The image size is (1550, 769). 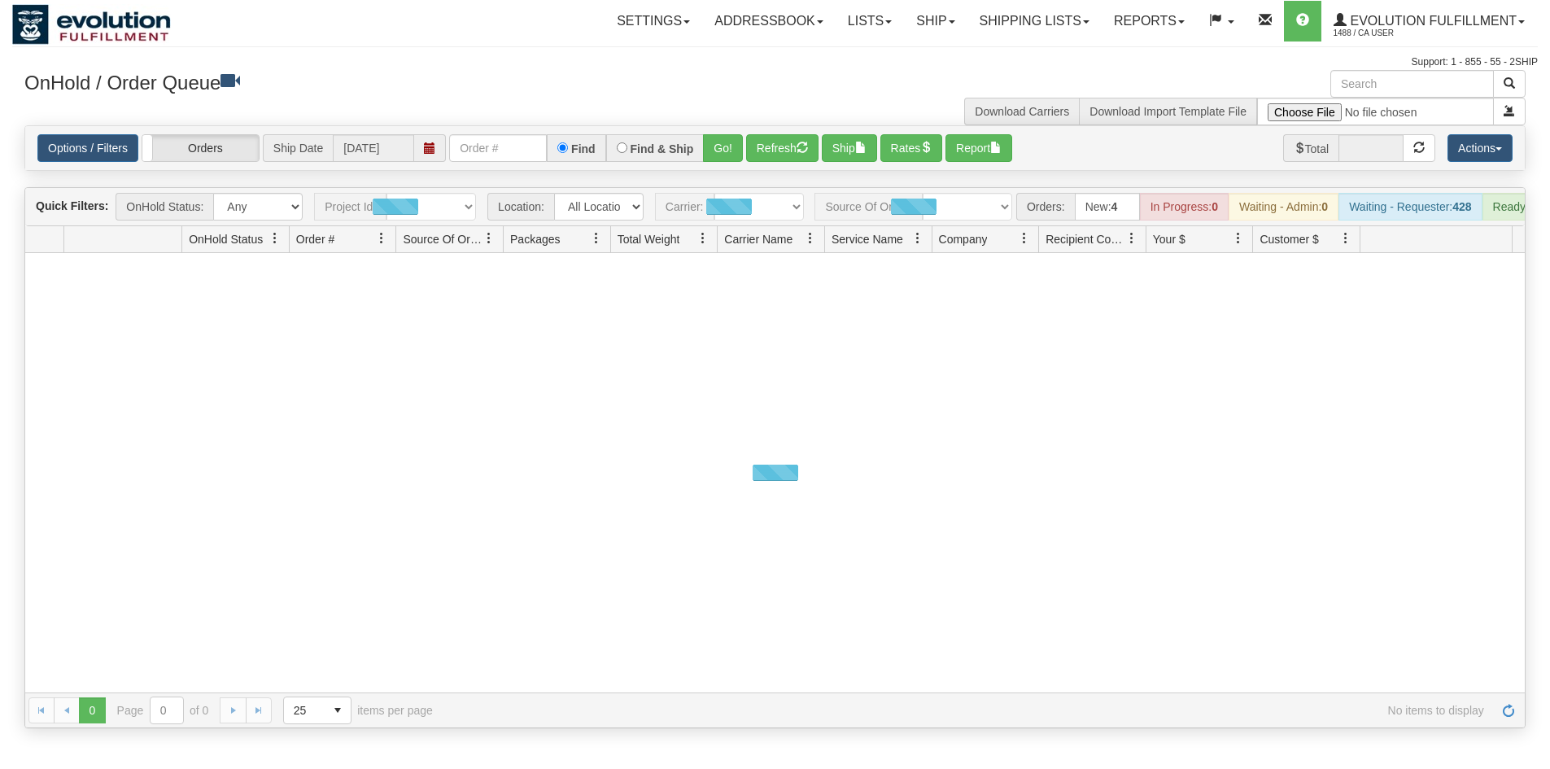 I want to click on span: Service Name, so click(x=867, y=239).